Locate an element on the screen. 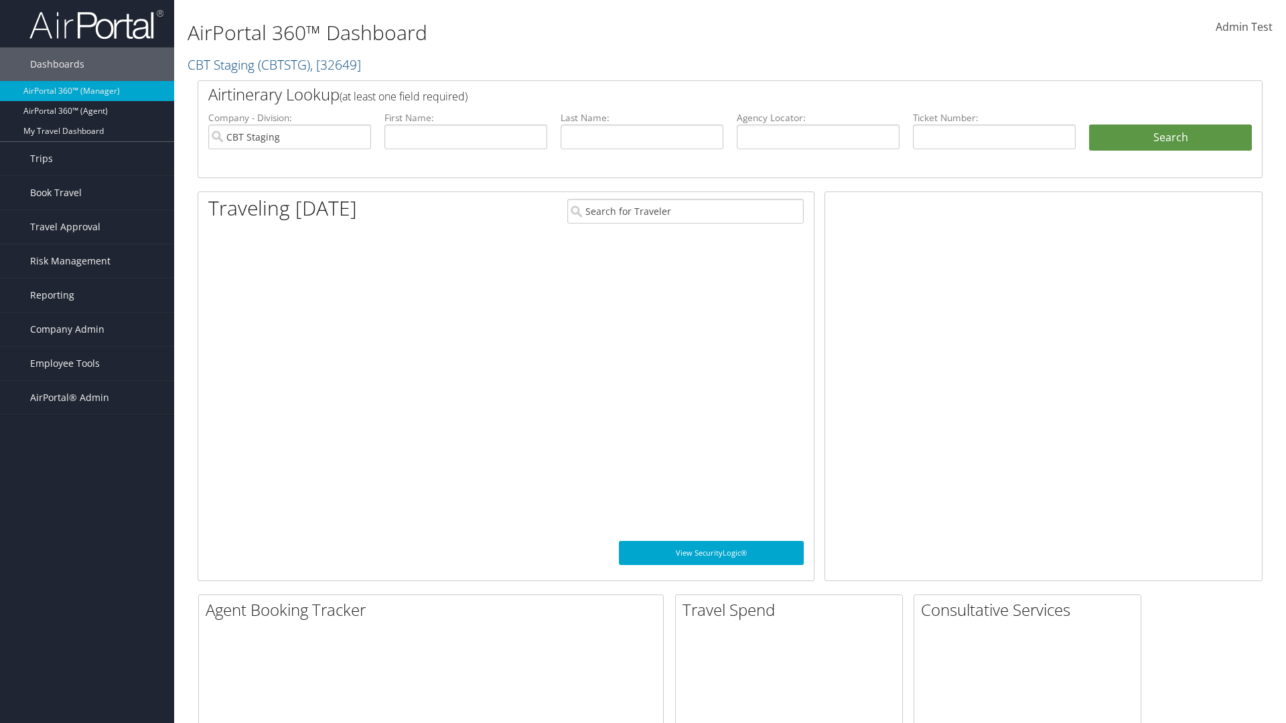 The height and width of the screenshot is (723, 1286). button: Search is located at coordinates (1170, 138).